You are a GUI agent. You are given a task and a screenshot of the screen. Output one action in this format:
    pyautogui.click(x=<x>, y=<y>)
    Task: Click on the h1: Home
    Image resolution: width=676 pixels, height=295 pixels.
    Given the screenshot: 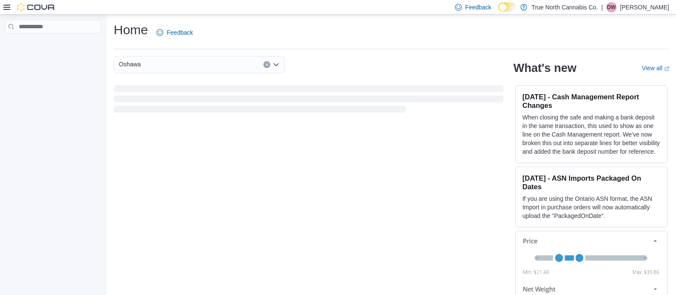 What is the action you would take?
    pyautogui.click(x=131, y=30)
    